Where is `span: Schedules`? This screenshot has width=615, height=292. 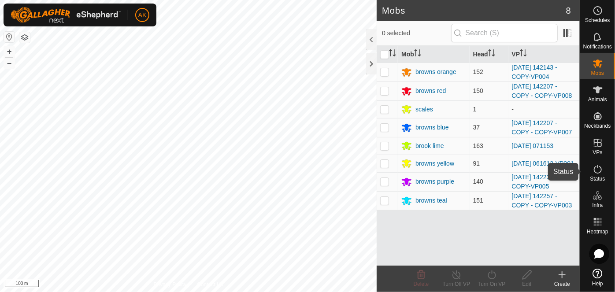 span: Schedules is located at coordinates (598, 20).